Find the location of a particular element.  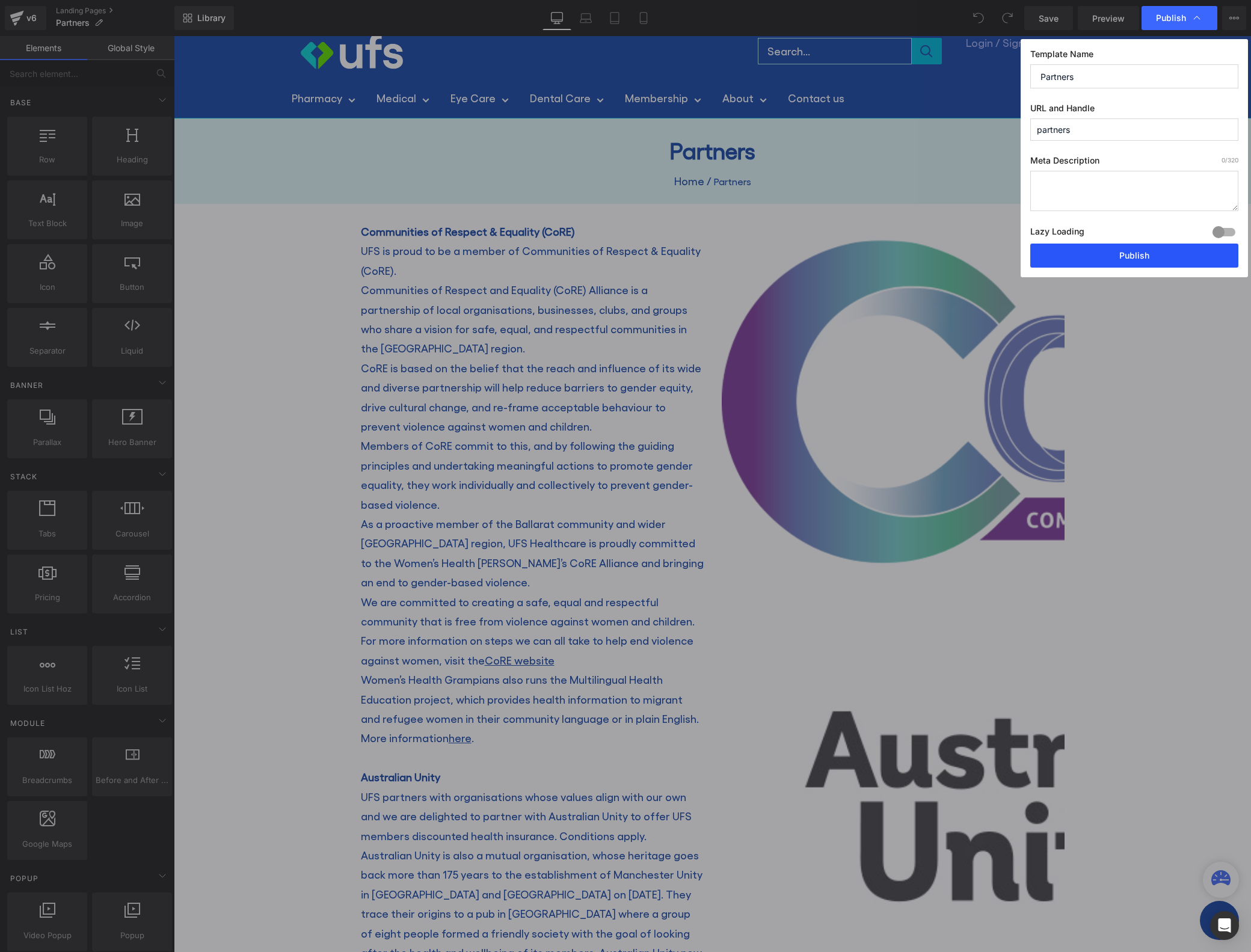

span: Cart is located at coordinates (948, 13).